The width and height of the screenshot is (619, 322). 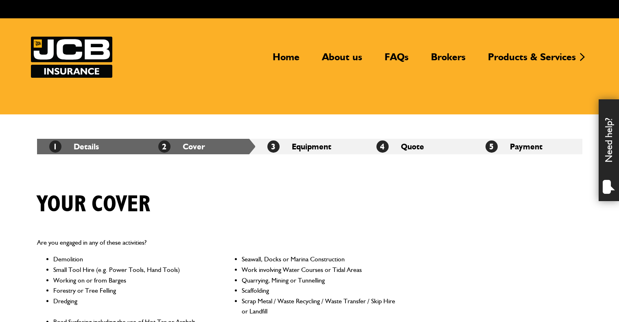 What do you see at coordinates (532, 60) in the screenshot?
I see `a: Products & Services` at bounding box center [532, 60].